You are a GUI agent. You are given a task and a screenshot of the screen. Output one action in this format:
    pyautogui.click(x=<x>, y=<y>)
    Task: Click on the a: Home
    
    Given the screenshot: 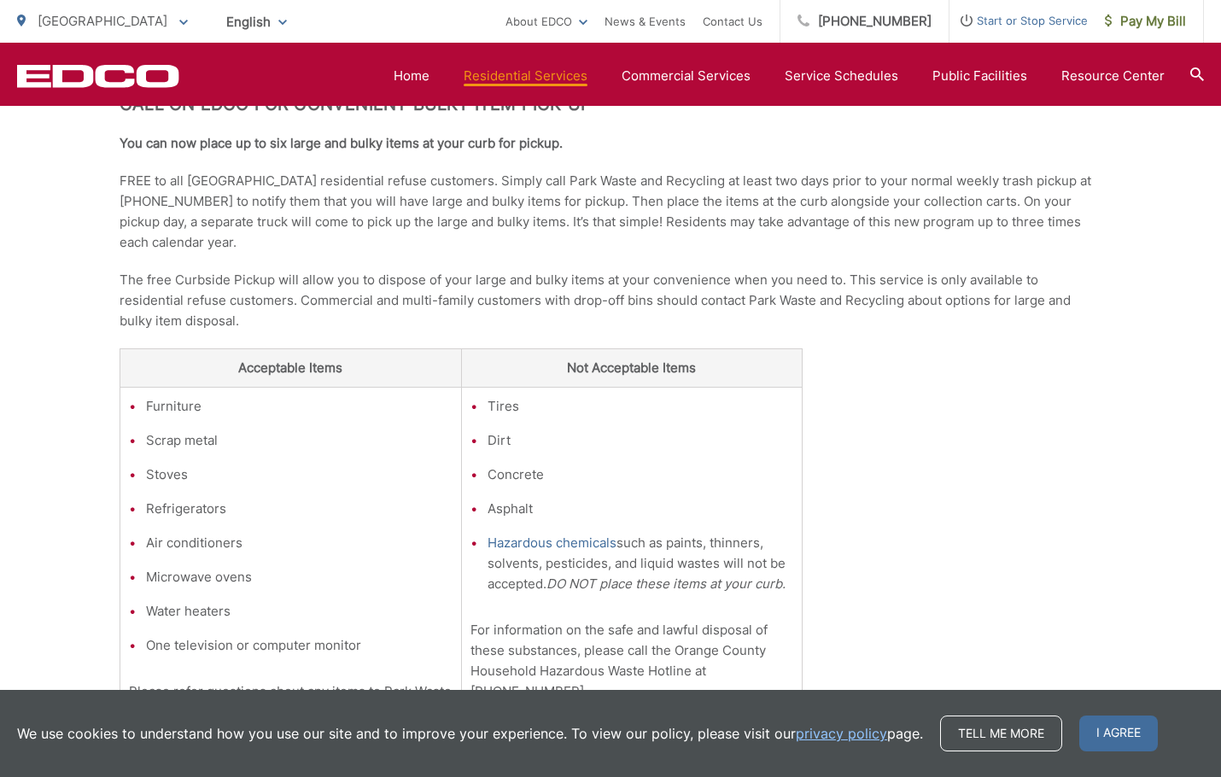 What is the action you would take?
    pyautogui.click(x=412, y=76)
    